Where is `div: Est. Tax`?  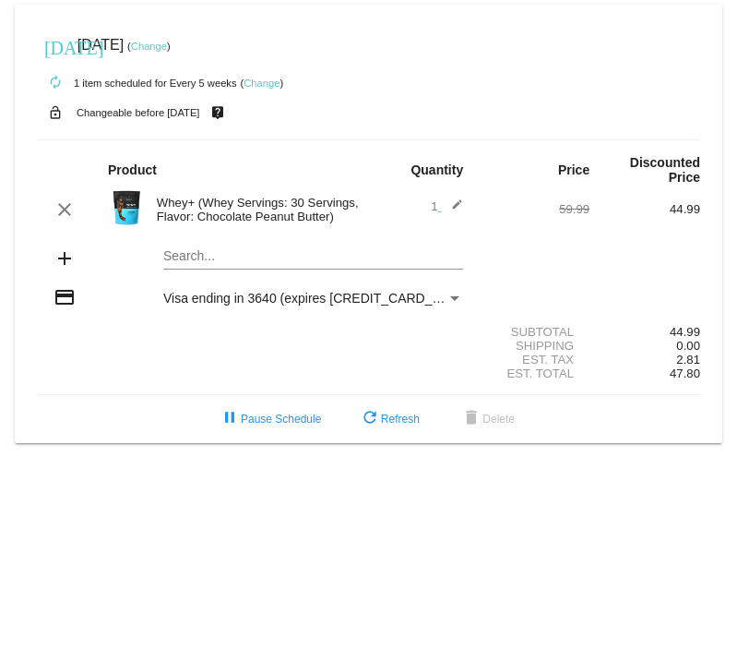
div: Est. Tax is located at coordinates (534, 359).